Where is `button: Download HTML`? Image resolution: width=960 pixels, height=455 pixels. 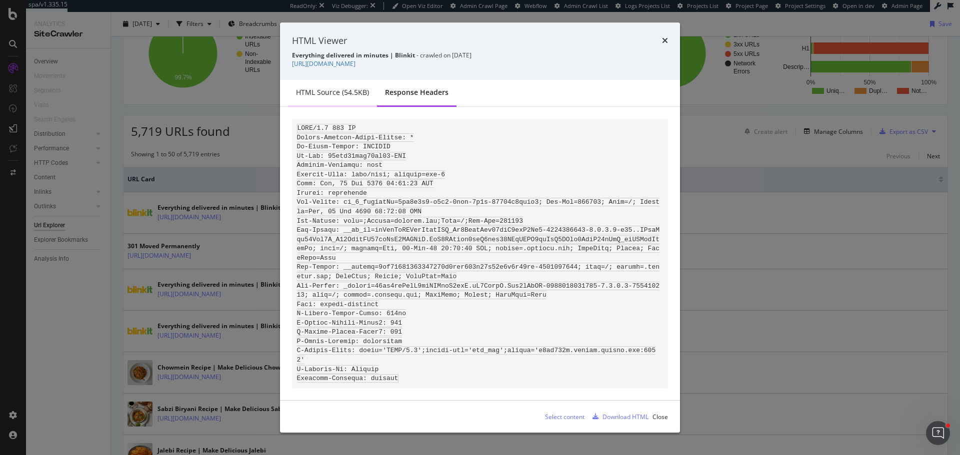 button: Download HTML is located at coordinates (618, 417).